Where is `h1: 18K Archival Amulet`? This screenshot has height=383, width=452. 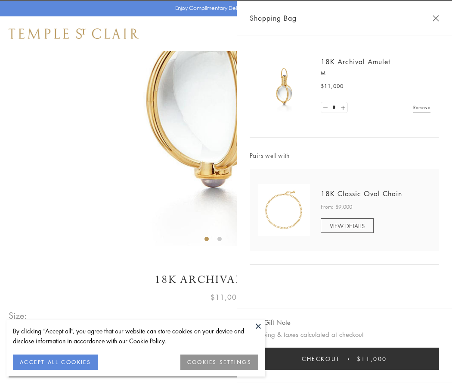 h1: 18K Archival Amulet is located at coordinates (226, 279).